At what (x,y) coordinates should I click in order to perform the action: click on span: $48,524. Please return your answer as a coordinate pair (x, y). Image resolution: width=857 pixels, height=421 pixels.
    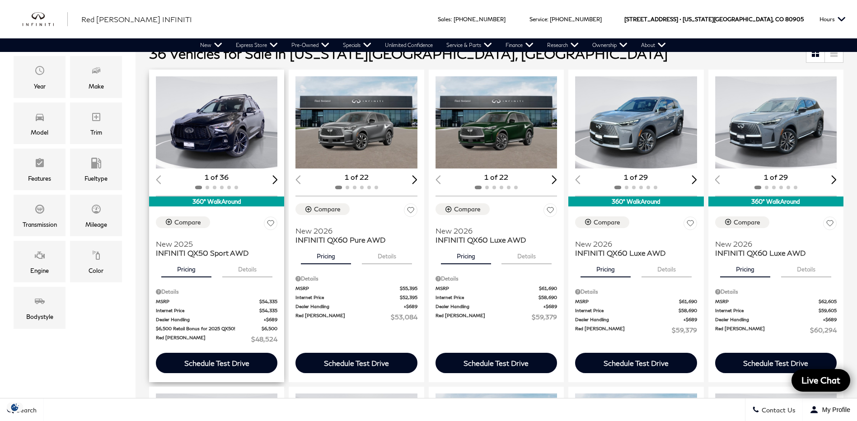
    Looking at the image, I should click on (264, 339).